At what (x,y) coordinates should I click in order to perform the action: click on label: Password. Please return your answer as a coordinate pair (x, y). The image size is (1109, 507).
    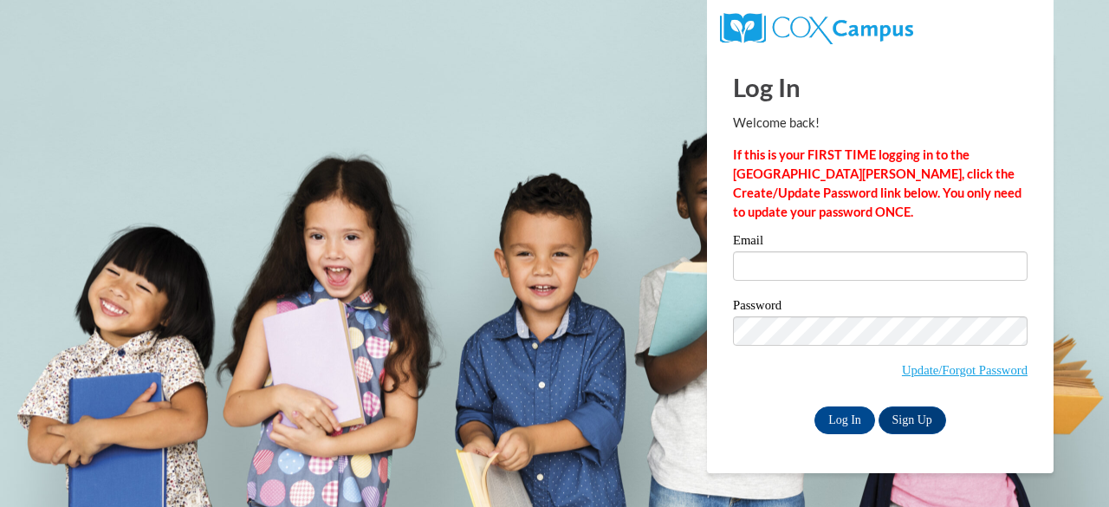
    Looking at the image, I should click on (880, 308).